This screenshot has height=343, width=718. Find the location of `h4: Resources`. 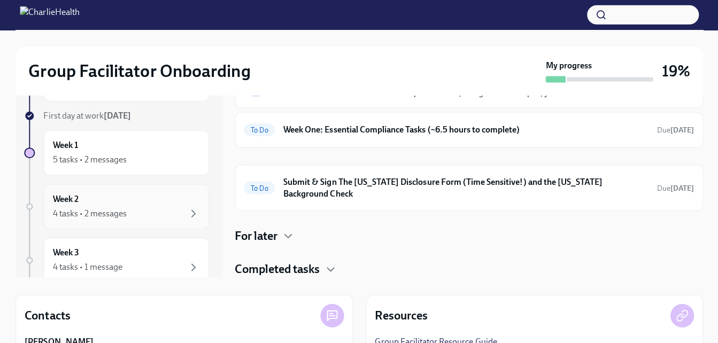

h4: Resources is located at coordinates (401, 314).